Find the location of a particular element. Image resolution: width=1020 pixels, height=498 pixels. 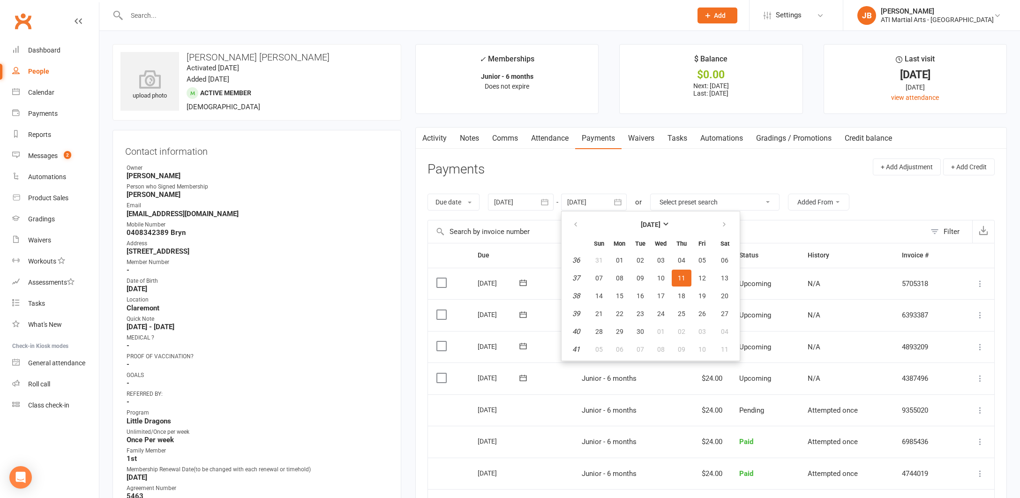

span: 22 is located at coordinates (620, 314).